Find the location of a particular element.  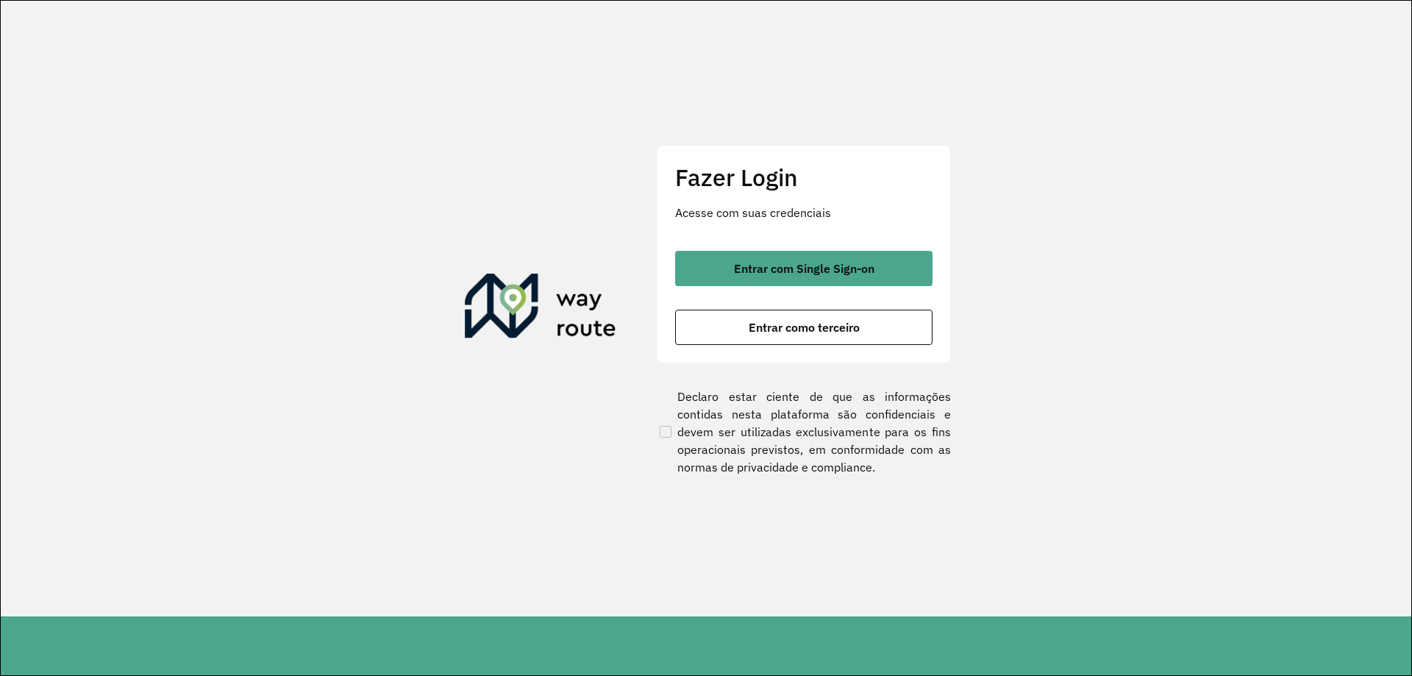

p: Acesse com suas credenciais is located at coordinates (804, 213).